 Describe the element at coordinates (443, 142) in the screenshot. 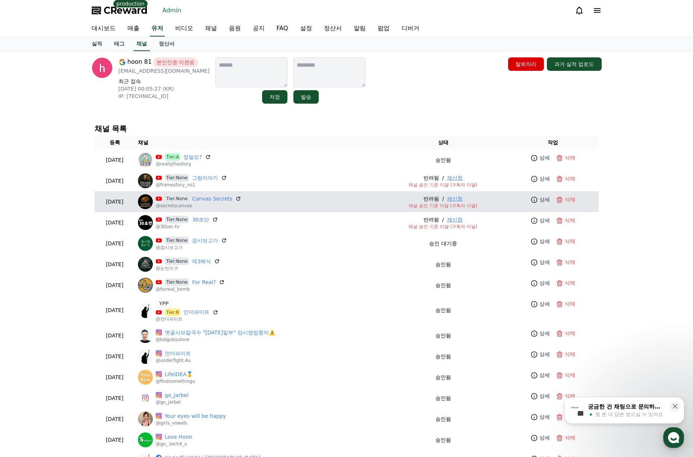

I see `th: 상태` at that location.